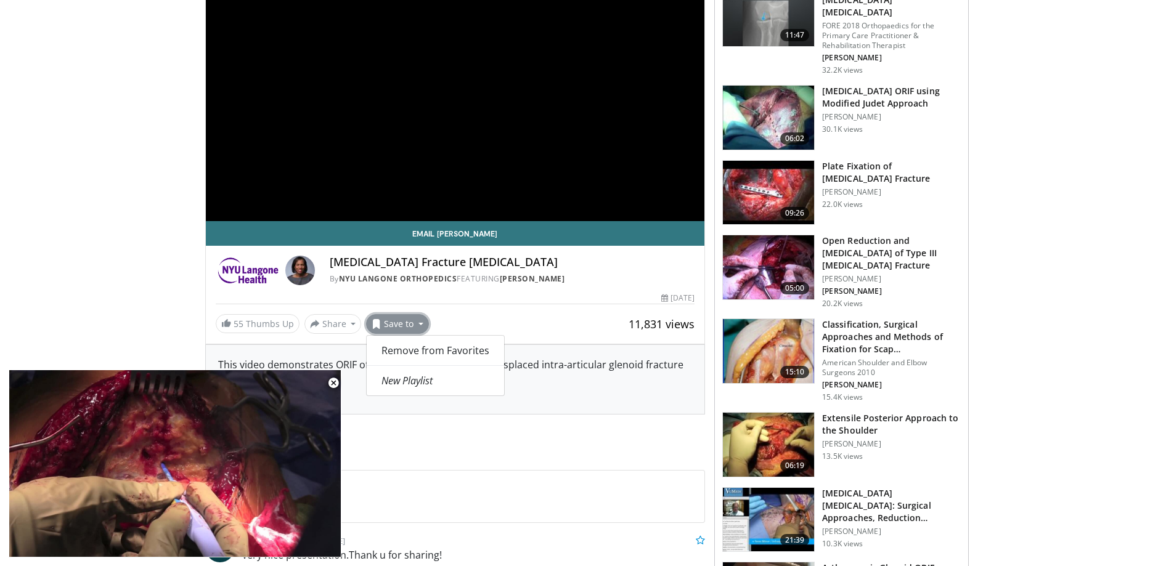 The height and width of the screenshot is (566, 1174). I want to click on span: 11,831 views, so click(661, 324).